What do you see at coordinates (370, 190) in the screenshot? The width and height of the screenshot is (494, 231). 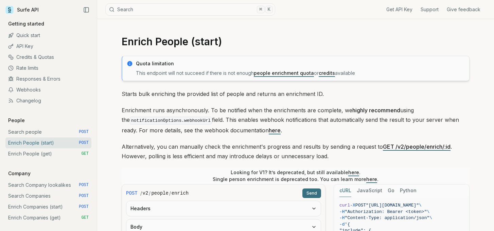 I see `button: JavaScript` at bounding box center [370, 190].